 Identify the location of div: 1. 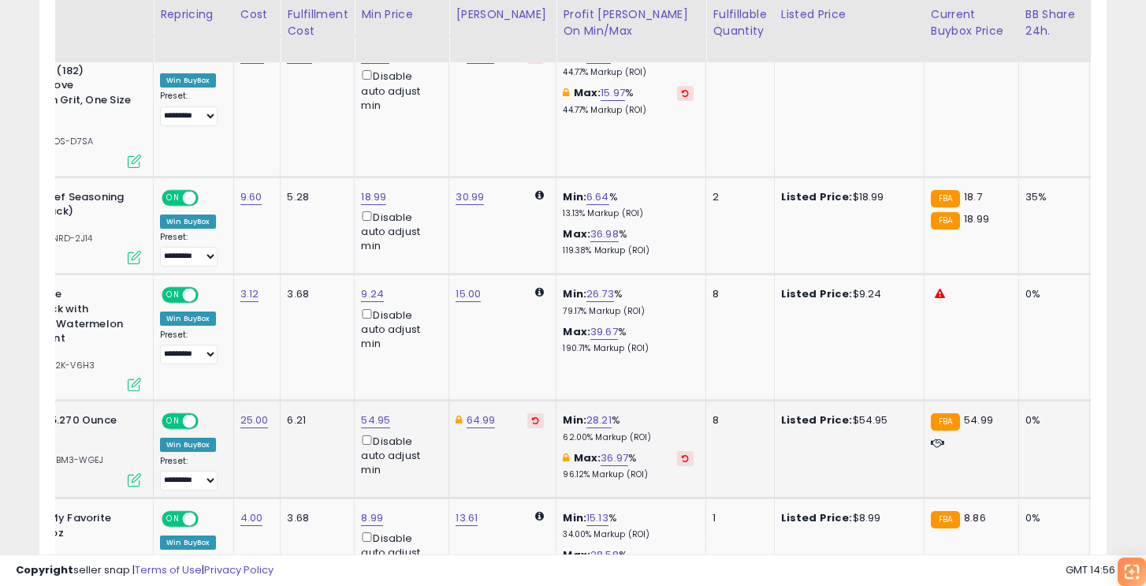
(737, 518).